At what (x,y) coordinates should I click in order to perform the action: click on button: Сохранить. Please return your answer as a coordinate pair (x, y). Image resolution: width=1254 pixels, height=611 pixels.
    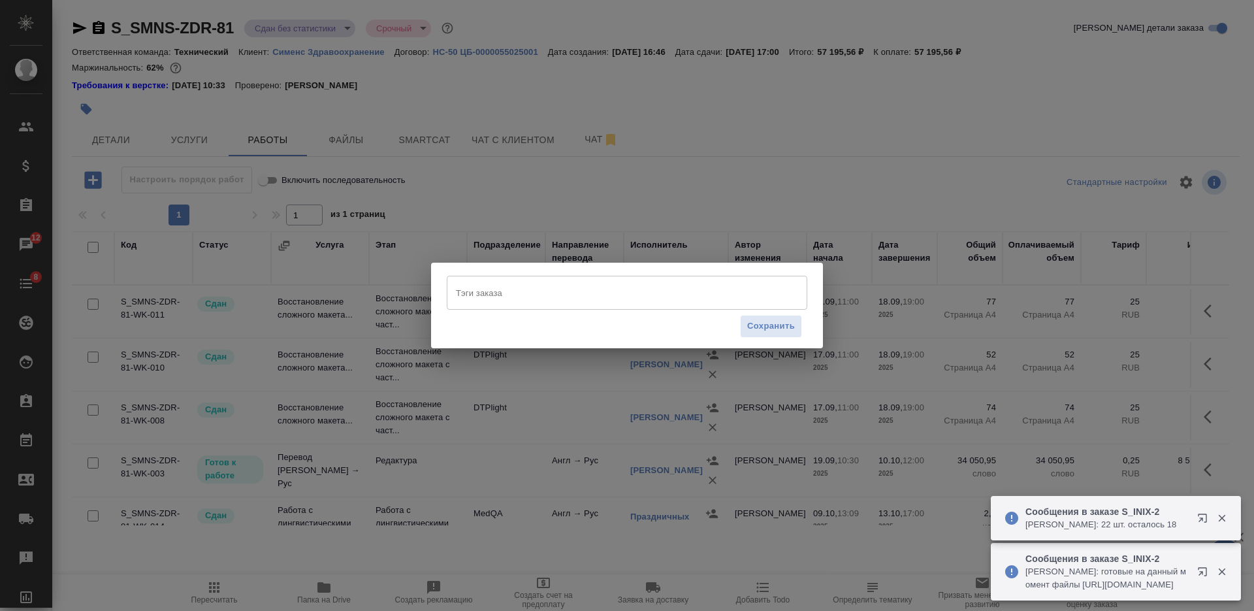
    Looking at the image, I should click on (771, 326).